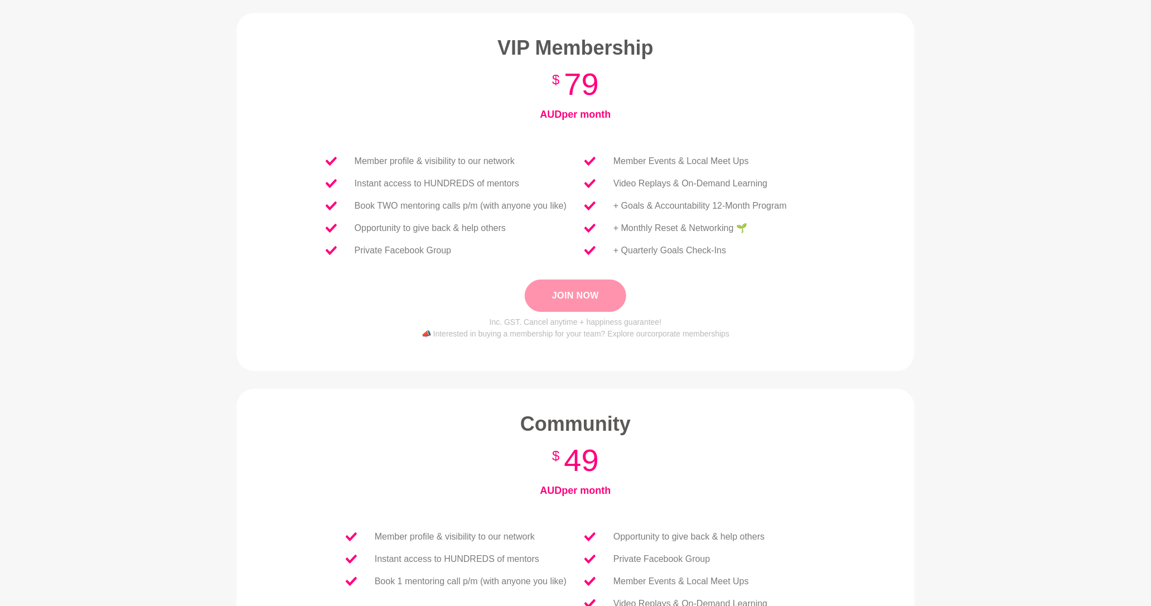  Describe the element at coordinates (575, 296) in the screenshot. I see `button: Join Now` at that location.